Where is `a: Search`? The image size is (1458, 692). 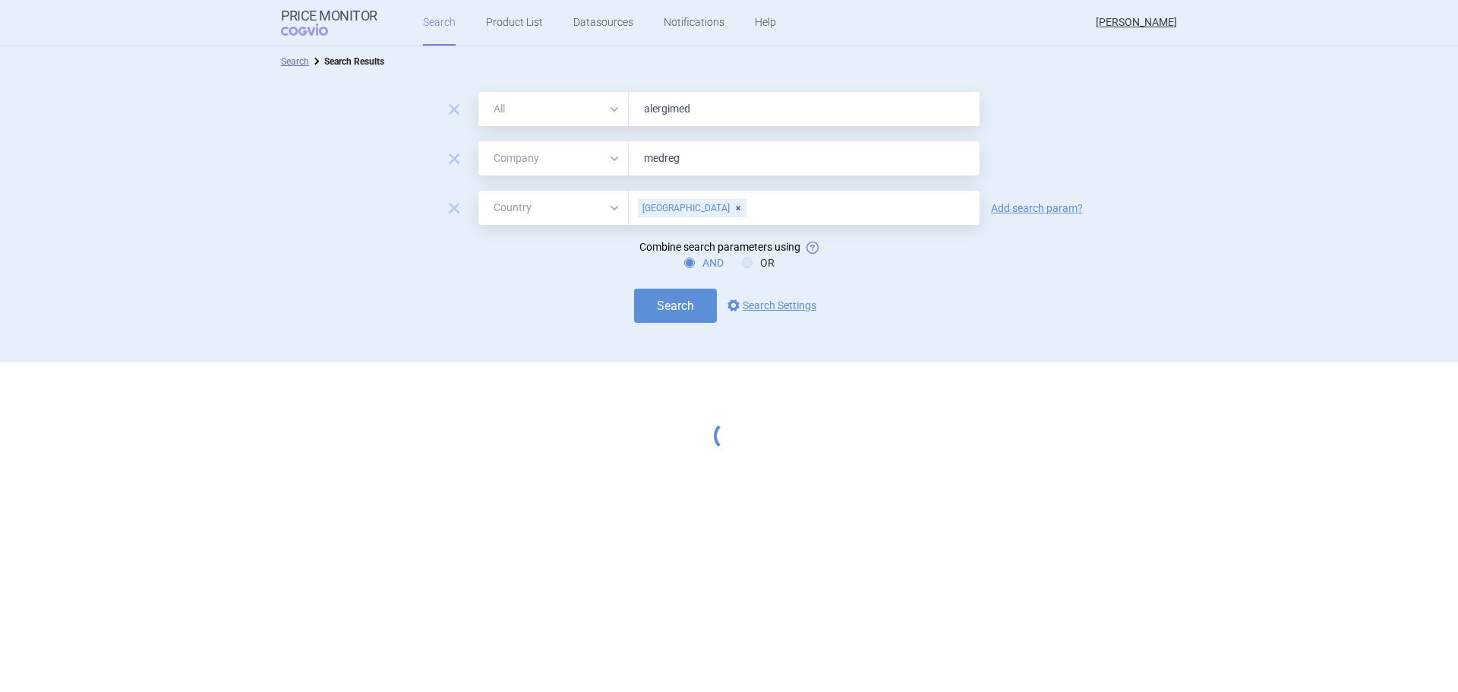
a: Search is located at coordinates (295, 62).